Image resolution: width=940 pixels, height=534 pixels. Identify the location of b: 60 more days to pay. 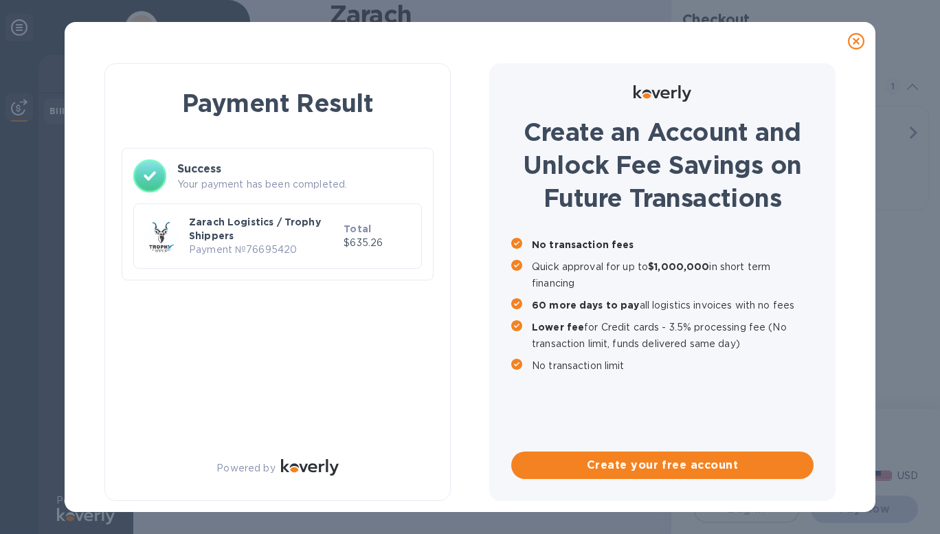
(585, 305).